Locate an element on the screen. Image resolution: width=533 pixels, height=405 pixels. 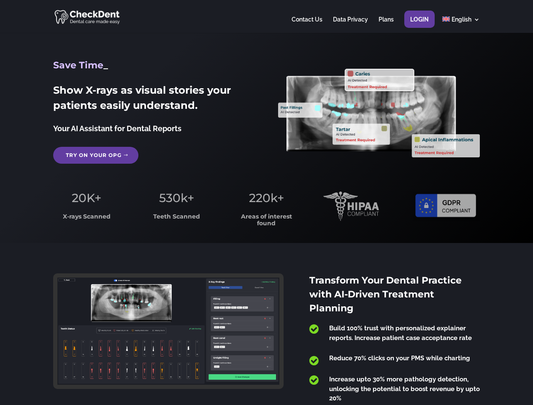
span: Increase upto 30% more pathology detection, unlocking the potential to boost revenue by upto 20% is located at coordinates (404, 388).